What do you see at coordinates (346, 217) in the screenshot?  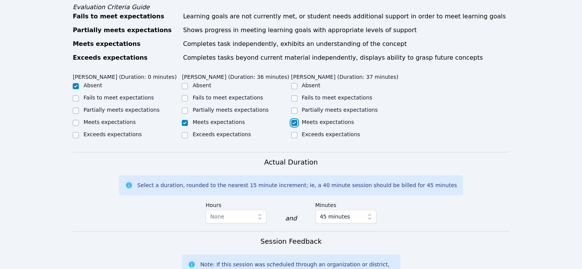 I see `button: 45 minutes` at bounding box center [346, 217].